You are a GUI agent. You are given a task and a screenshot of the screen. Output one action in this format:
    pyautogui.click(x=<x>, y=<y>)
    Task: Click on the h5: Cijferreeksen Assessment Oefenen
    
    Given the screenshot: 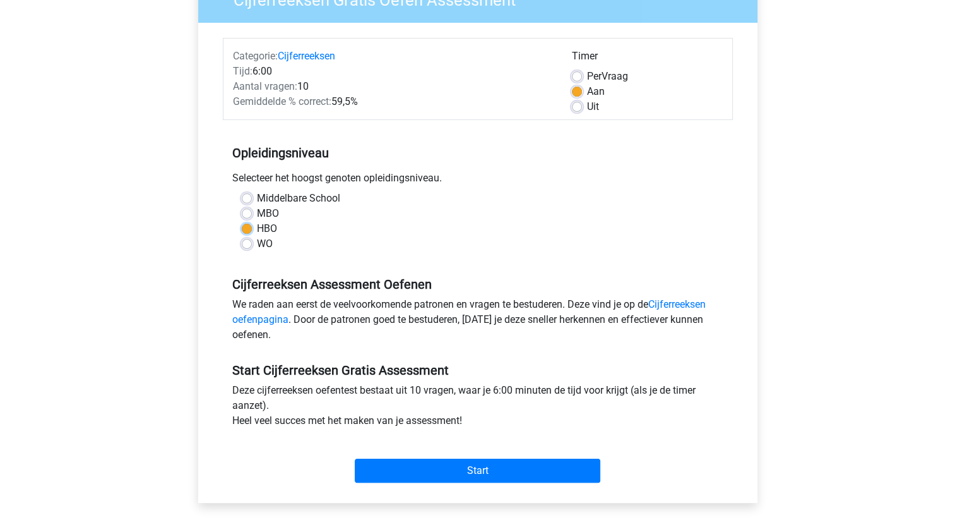 What is the action you would take?
    pyautogui.click(x=478, y=284)
    